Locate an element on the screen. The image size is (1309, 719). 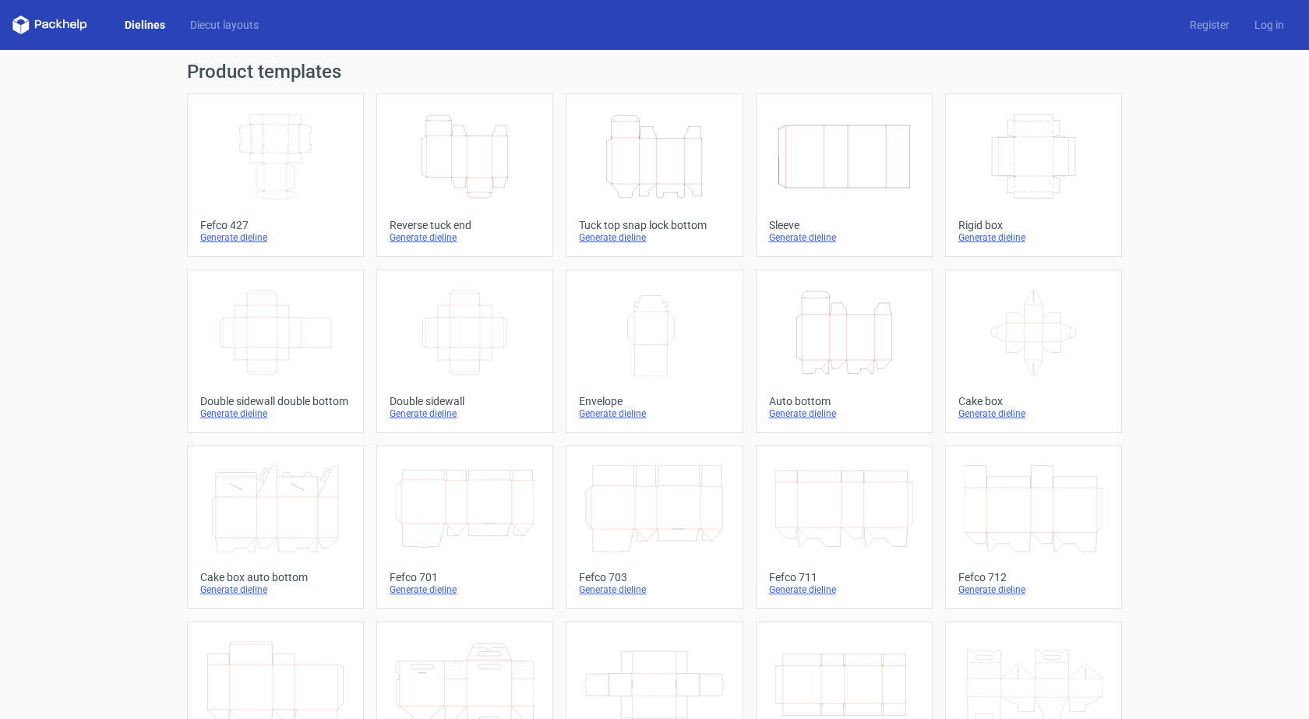
div: Sleeve is located at coordinates (844, 225).